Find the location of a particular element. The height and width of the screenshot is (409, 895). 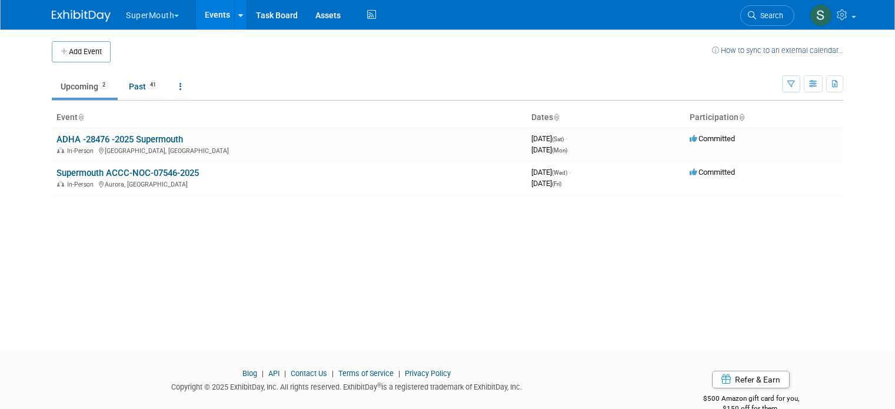

a: Blog is located at coordinates (249, 373).